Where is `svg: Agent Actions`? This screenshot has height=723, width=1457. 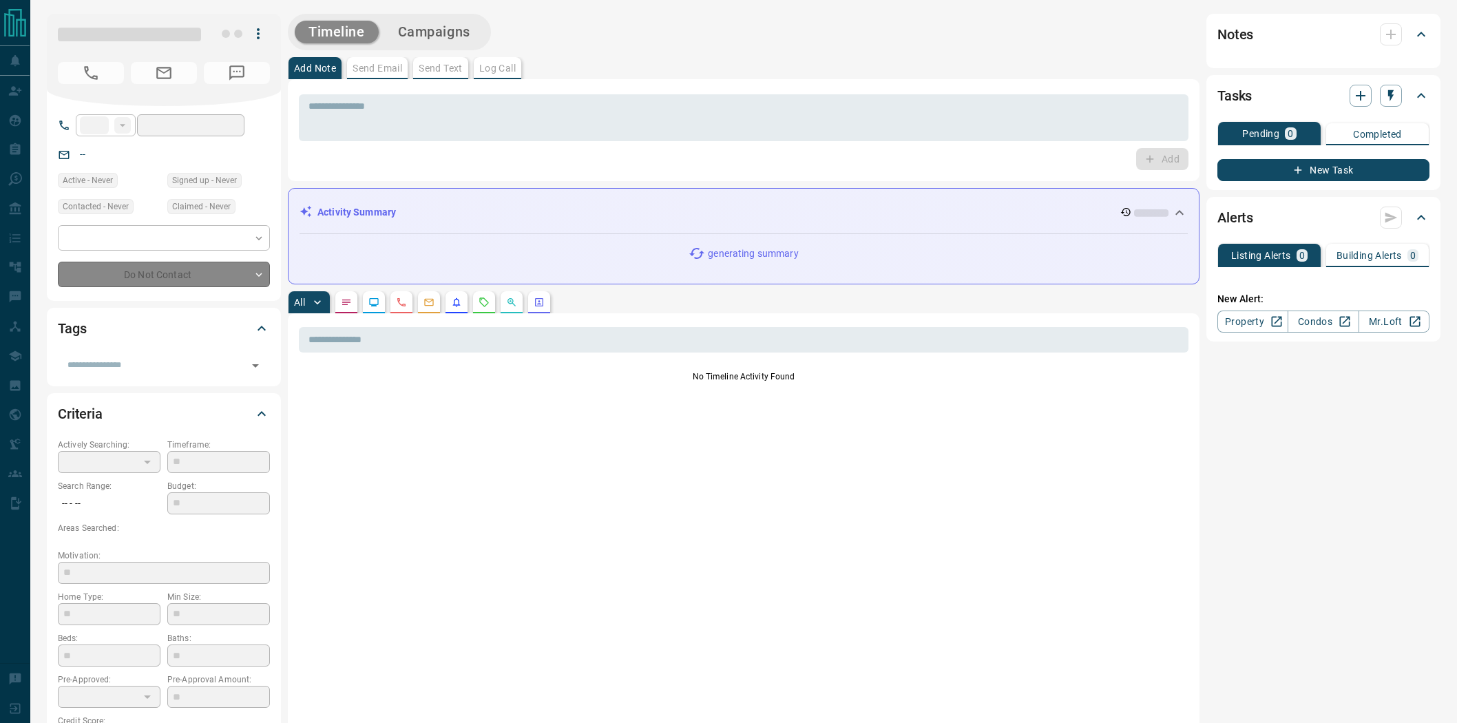 svg: Agent Actions is located at coordinates (539, 302).